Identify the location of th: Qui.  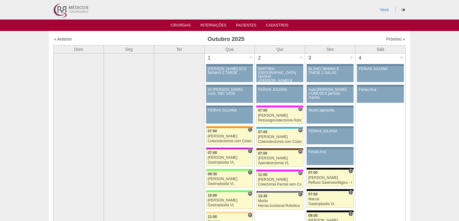
(280, 49).